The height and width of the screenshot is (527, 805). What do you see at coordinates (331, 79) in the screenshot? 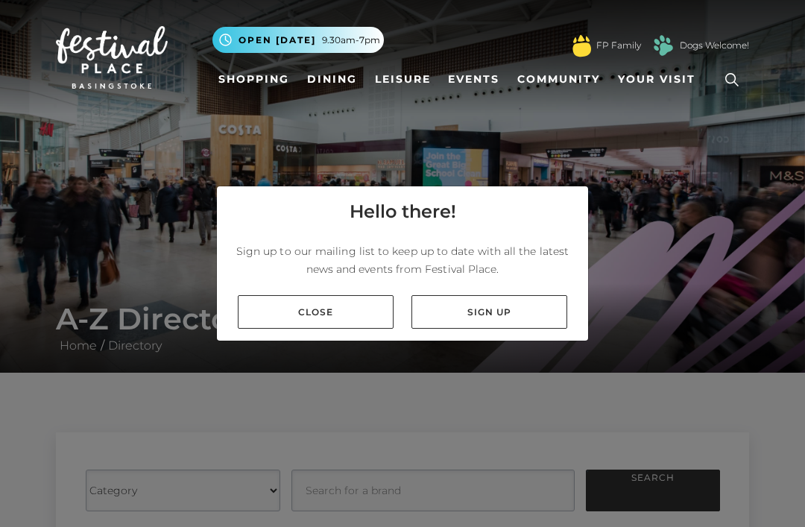
I see `a: Dining` at bounding box center [331, 79].